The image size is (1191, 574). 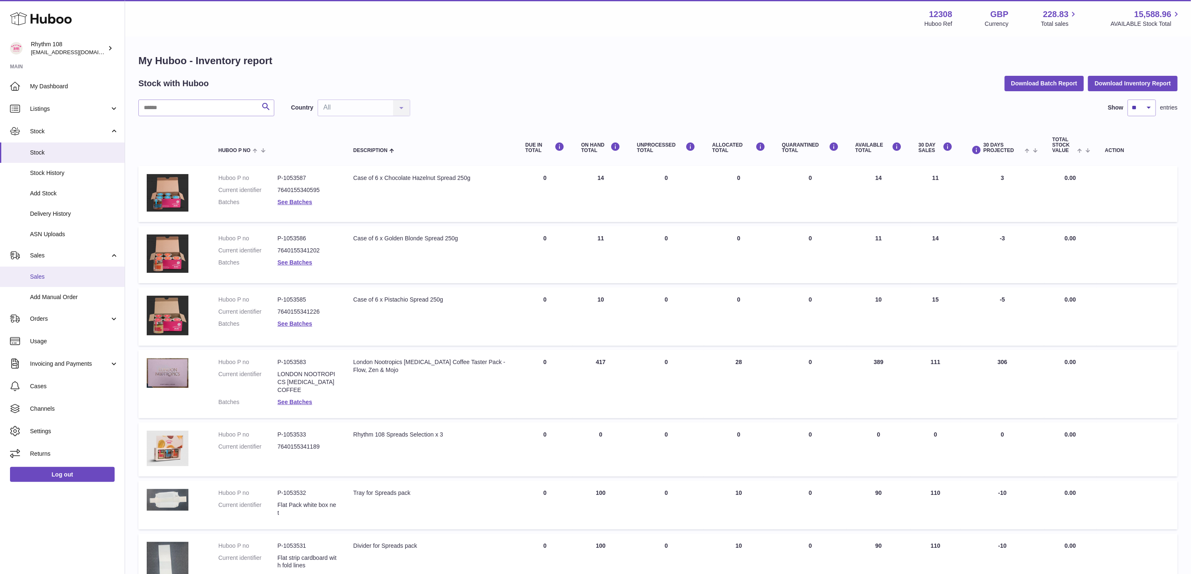 I want to click on span: Orders, so click(x=70, y=319).